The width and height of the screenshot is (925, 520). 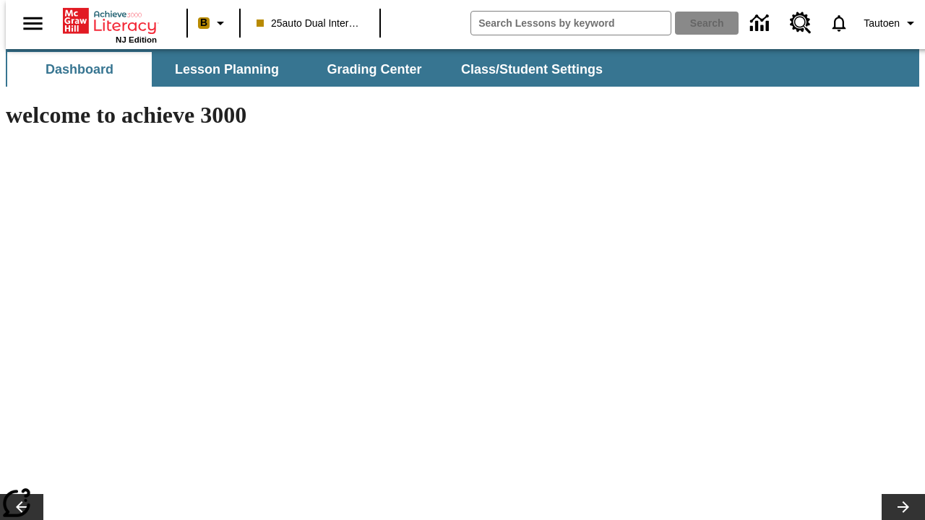 What do you see at coordinates (374, 69) in the screenshot?
I see `button: Grading Center` at bounding box center [374, 69].